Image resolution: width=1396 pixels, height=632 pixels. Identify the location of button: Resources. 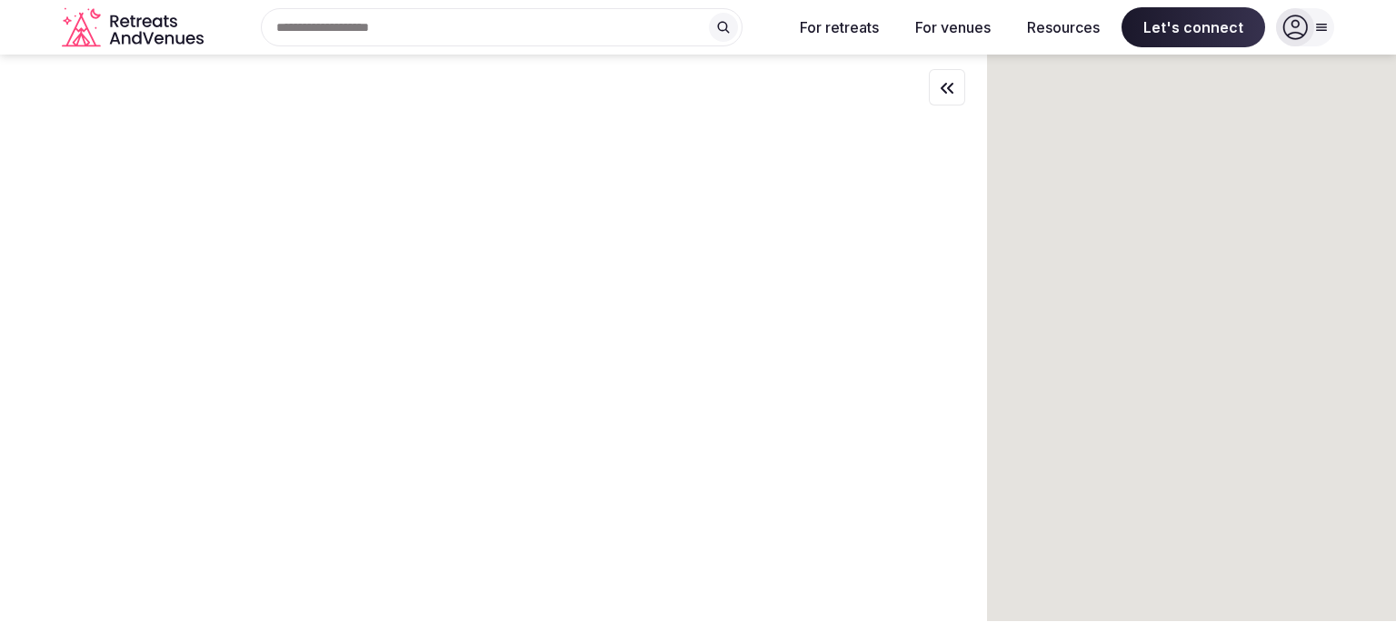
(1064, 27).